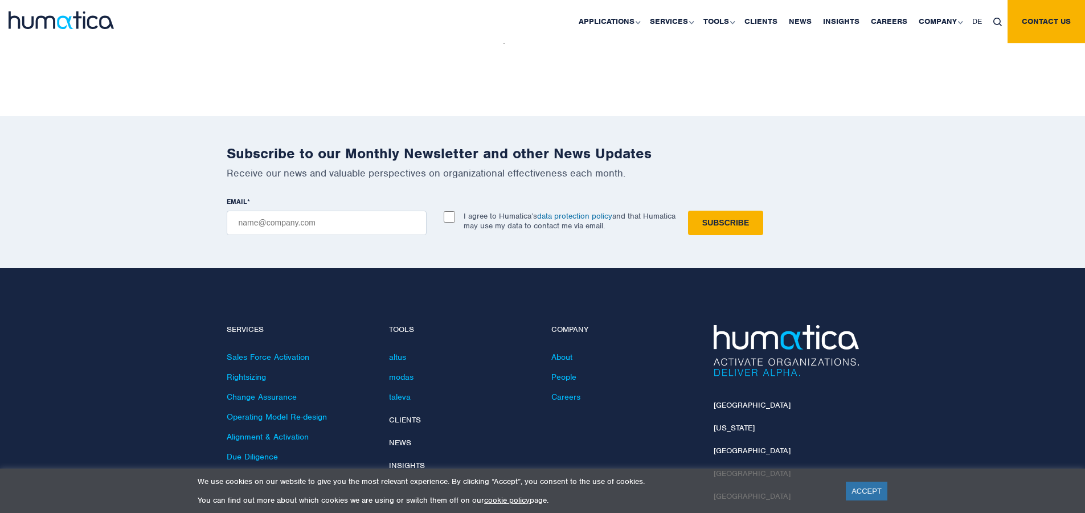 Image resolution: width=1085 pixels, height=513 pixels. What do you see at coordinates (976, 21) in the screenshot?
I see `span: DE` at bounding box center [976, 21].